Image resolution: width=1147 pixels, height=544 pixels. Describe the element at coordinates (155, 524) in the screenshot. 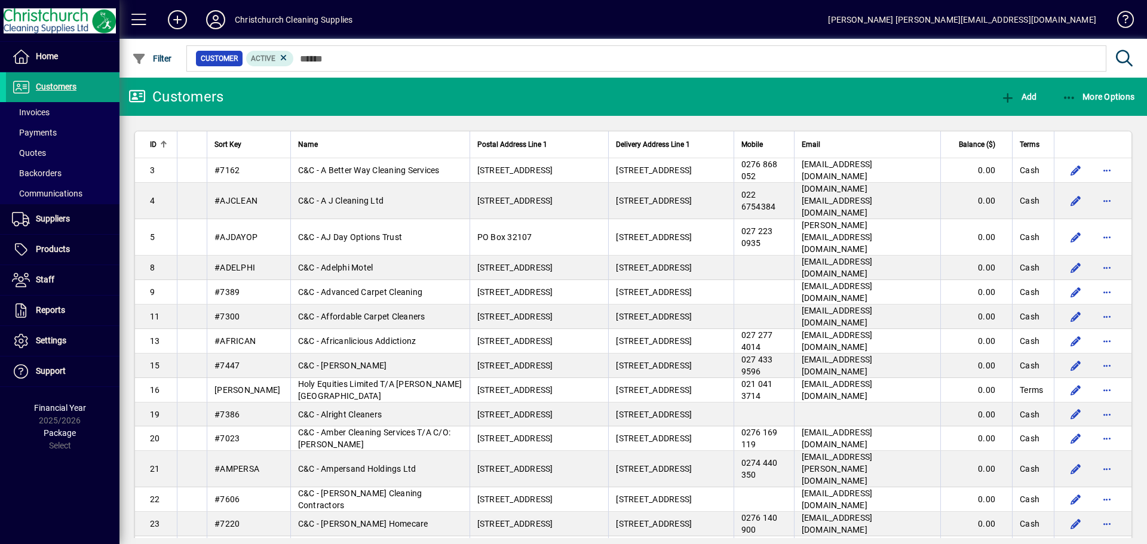

I see `span: 23` at that location.